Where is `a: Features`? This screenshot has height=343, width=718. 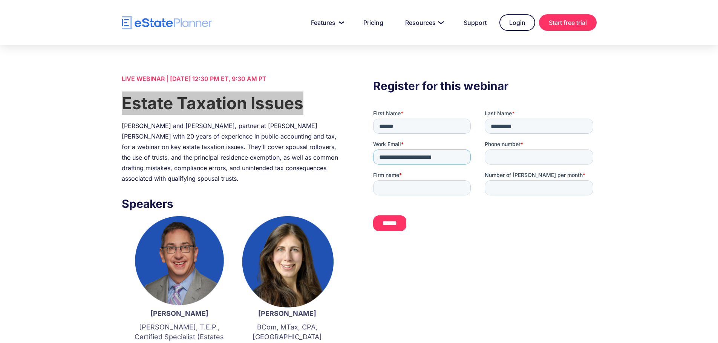 a: Features is located at coordinates (326, 23).